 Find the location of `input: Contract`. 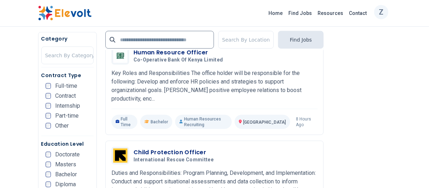

input: Contract is located at coordinates (48, 96).